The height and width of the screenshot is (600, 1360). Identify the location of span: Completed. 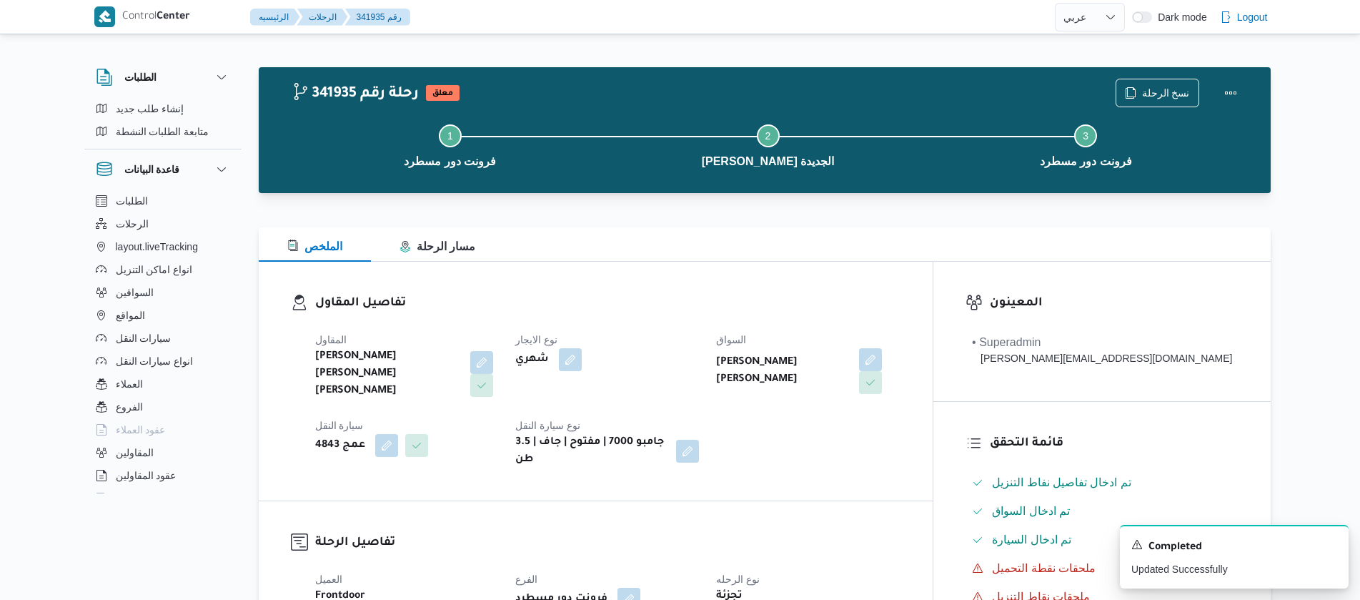
(1175, 548).